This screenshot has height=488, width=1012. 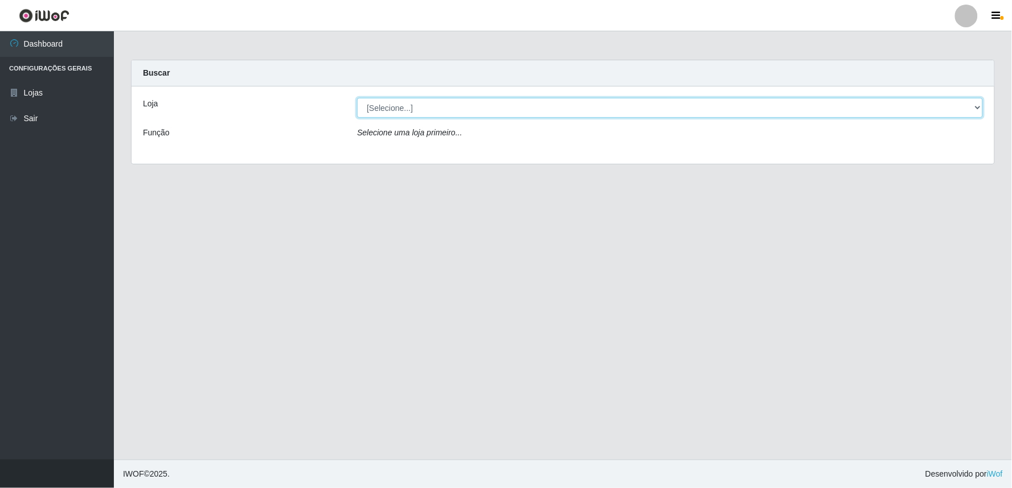 What do you see at coordinates (44, 15) in the screenshot?
I see `img: CoreUI Logo` at bounding box center [44, 15].